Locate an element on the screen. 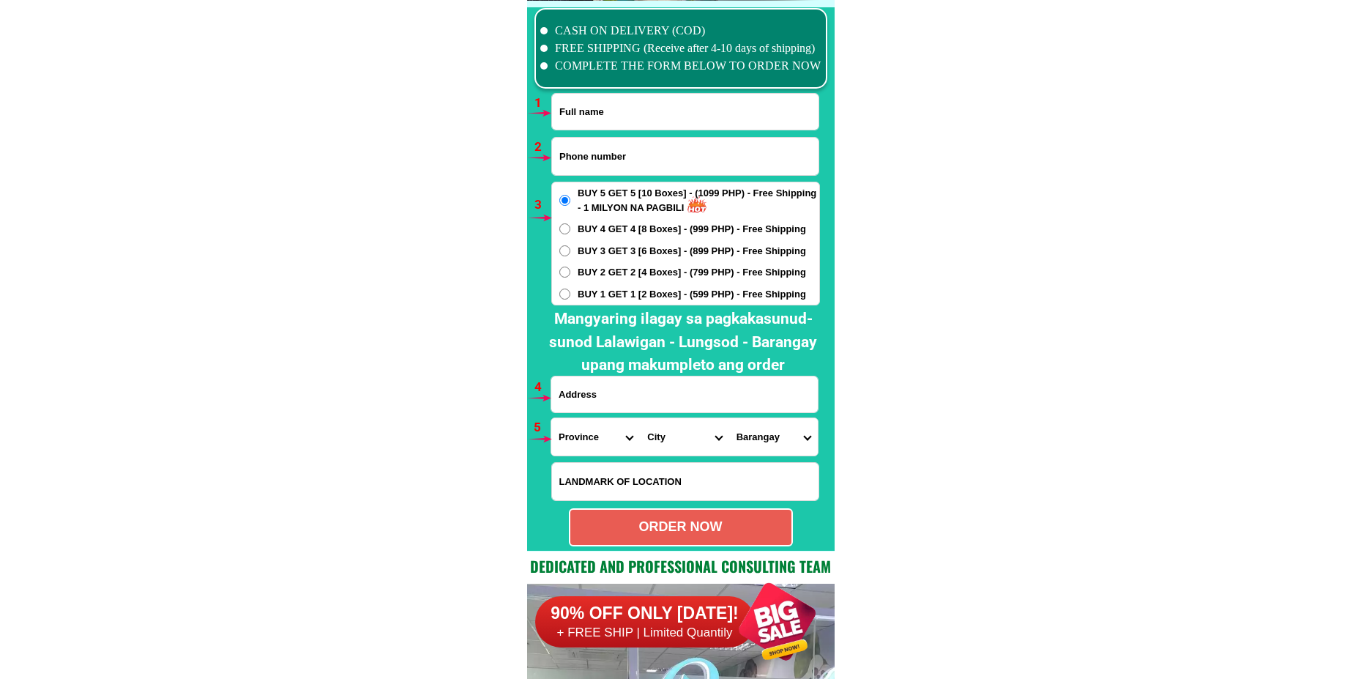  h6: 4 is located at coordinates (542, 387).